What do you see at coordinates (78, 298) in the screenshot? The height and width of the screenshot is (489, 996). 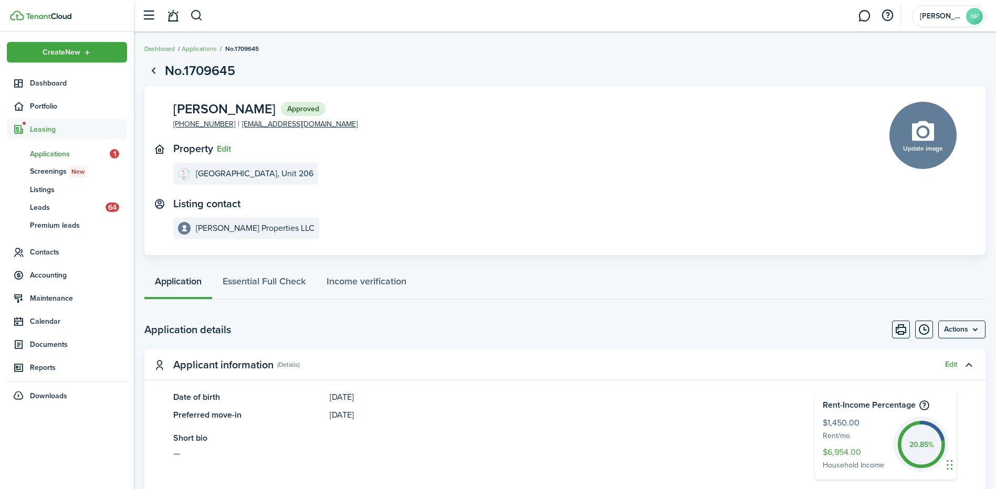 I see `span: Maintenance` at bounding box center [78, 298].